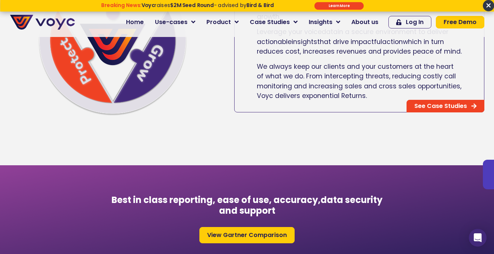 Image resolution: width=494 pixels, height=254 pixels. I want to click on span: We always keep our clients and your customers at the heart of what we do. From intercepting threa..., so click(359, 81).